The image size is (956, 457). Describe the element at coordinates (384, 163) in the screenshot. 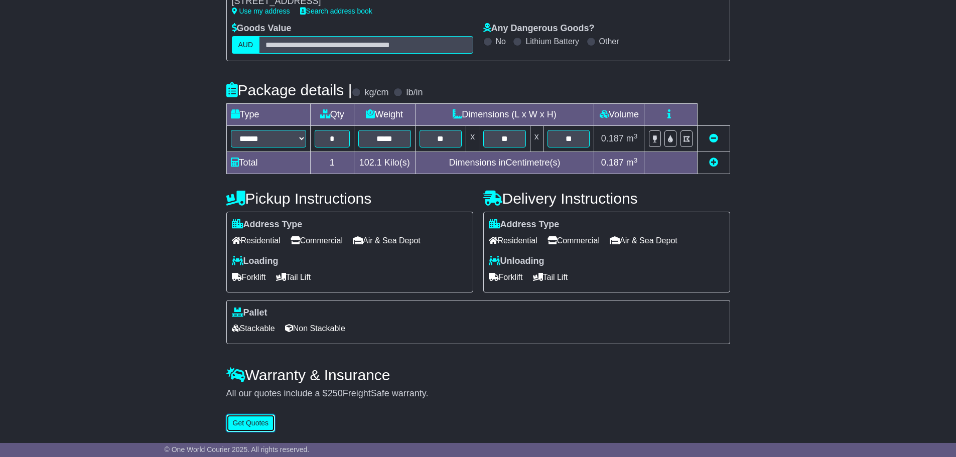

I see `td: Kilo(s)` at that location.